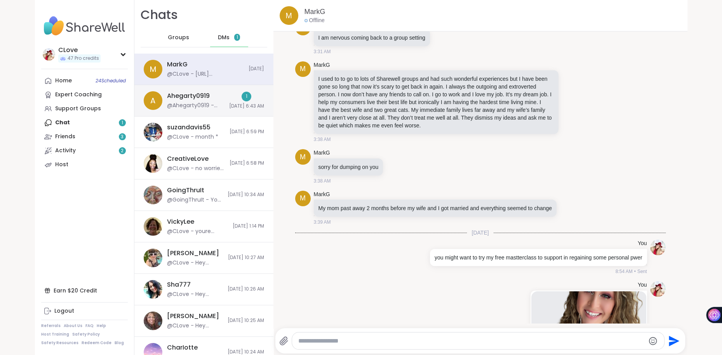  I want to click on a: Help, so click(101, 326).